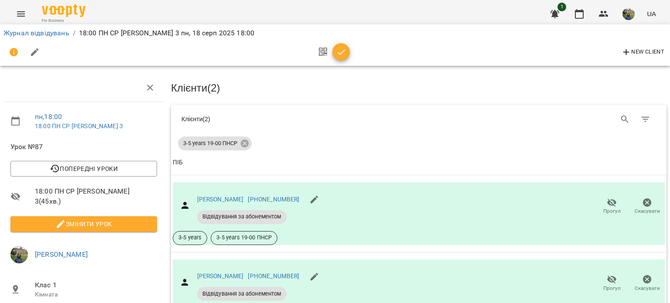 The image size is (670, 303). What do you see at coordinates (562, 7) in the screenshot?
I see `span: 1` at bounding box center [562, 7].